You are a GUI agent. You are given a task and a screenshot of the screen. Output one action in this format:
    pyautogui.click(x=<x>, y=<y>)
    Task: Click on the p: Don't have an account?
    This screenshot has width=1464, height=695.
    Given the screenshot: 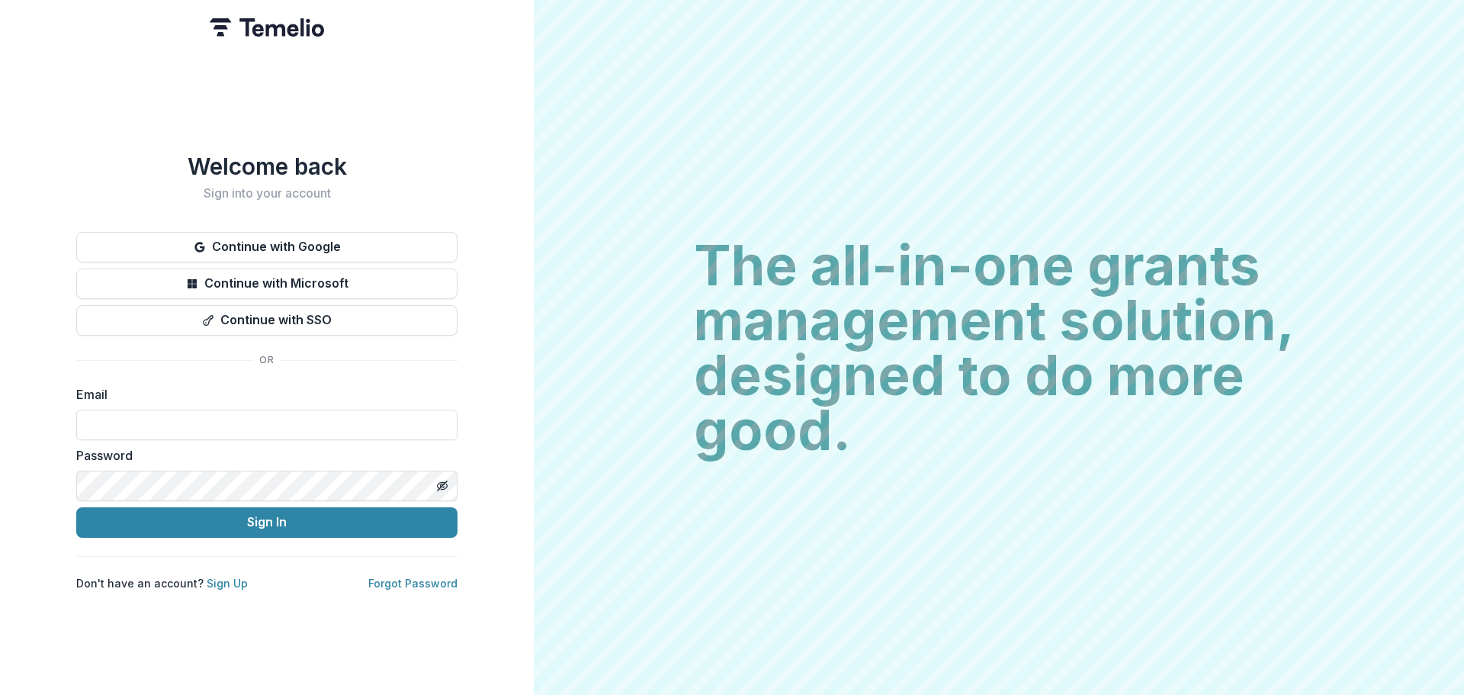 What is the action you would take?
    pyautogui.click(x=162, y=583)
    